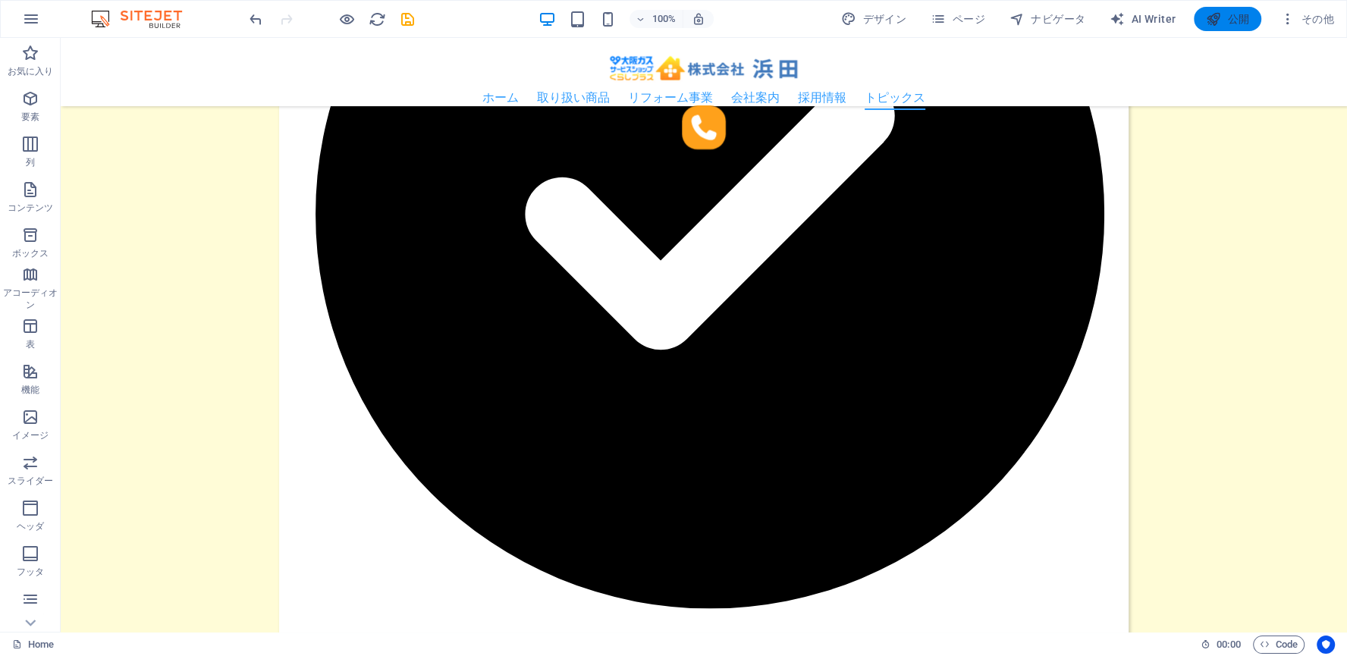  What do you see at coordinates (1227, 19) in the screenshot?
I see `button: 公開` at bounding box center [1227, 19].